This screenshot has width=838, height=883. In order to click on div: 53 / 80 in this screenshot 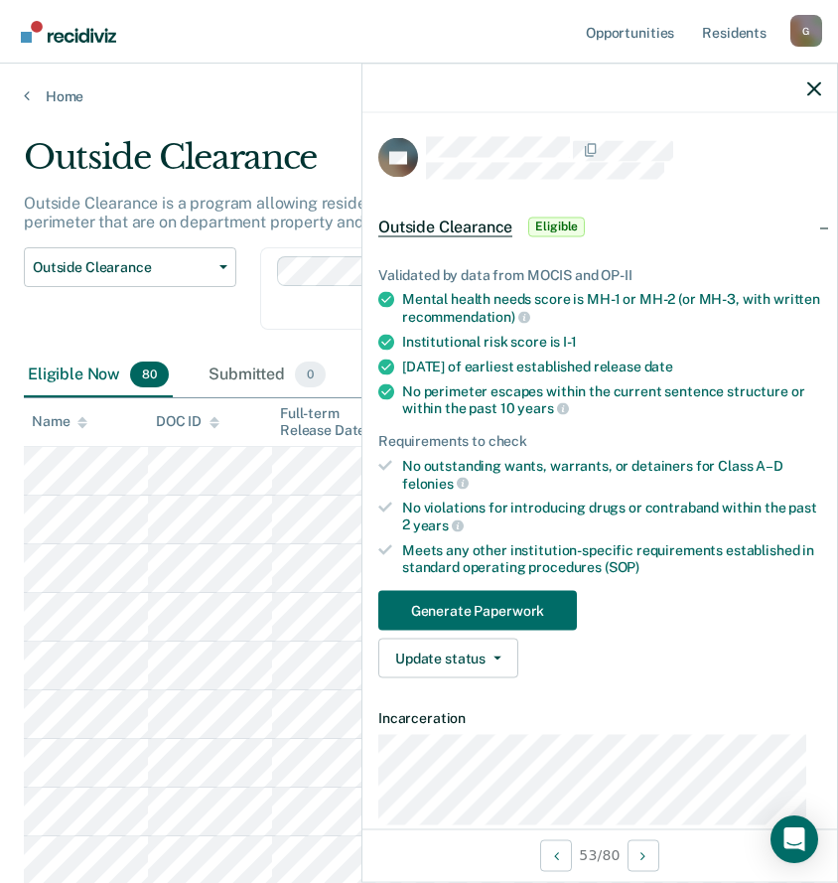, I will do `click(600, 854)`.